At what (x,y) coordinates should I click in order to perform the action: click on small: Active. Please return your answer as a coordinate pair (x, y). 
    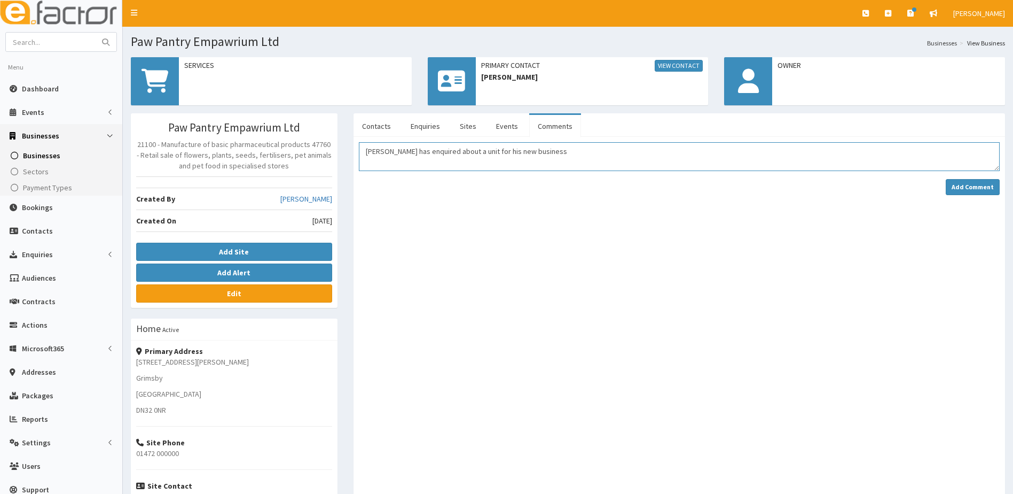
    Looking at the image, I should click on (170, 329).